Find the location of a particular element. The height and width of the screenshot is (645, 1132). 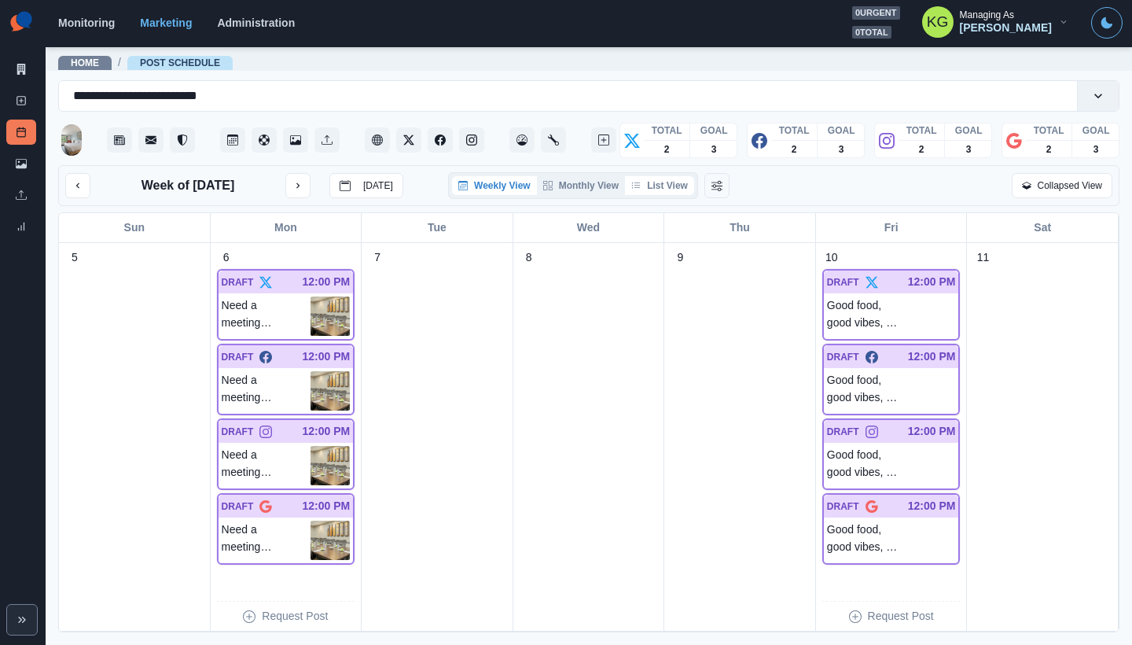

button: Reviews is located at coordinates (182, 140).